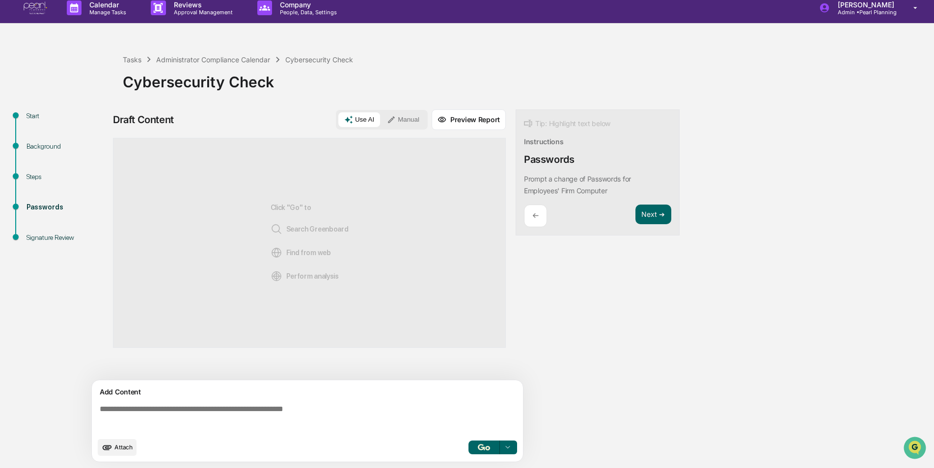 The height and width of the screenshot is (468, 934). I want to click on div: Tip: Highlight text below, so click(567, 124).